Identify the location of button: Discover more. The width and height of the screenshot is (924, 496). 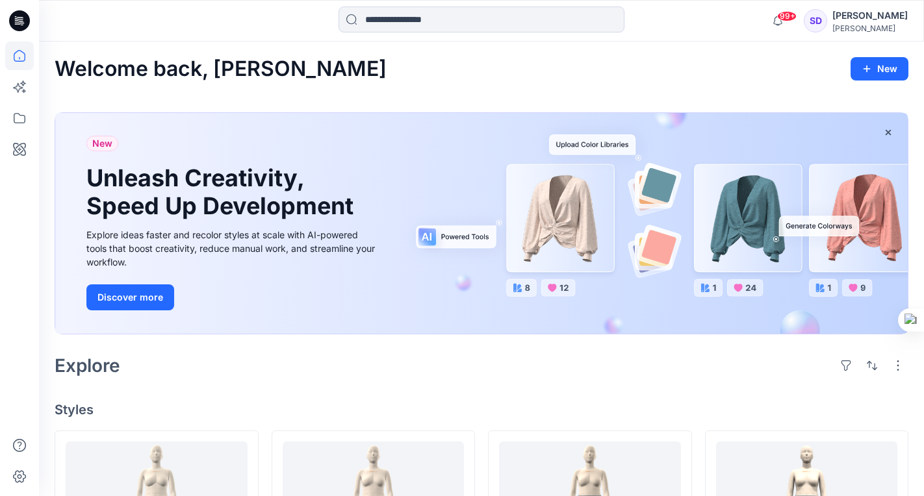
(130, 298).